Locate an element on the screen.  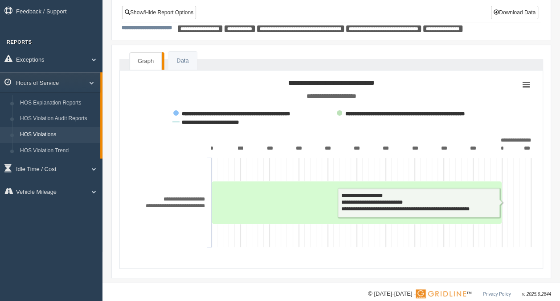
button: Download Data is located at coordinates (515, 12).